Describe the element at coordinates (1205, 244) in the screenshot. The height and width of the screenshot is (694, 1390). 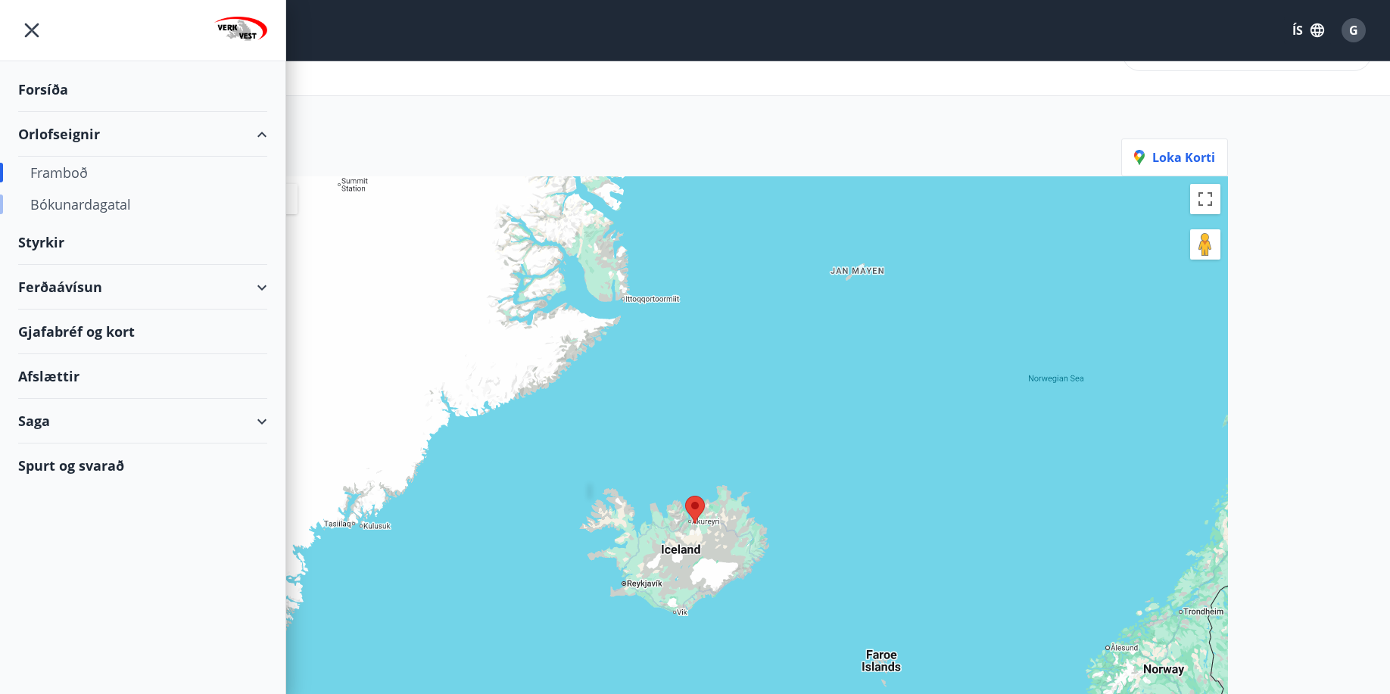
I see `button: Drag Pegman onto the map to open Street View` at that location.